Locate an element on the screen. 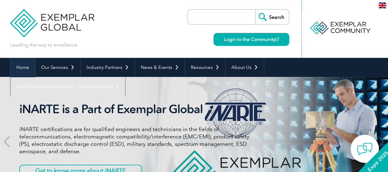  p: iNARTE certifications are for qualified engineers and technicians in the fields of telecommunicat... is located at coordinates (135, 140).